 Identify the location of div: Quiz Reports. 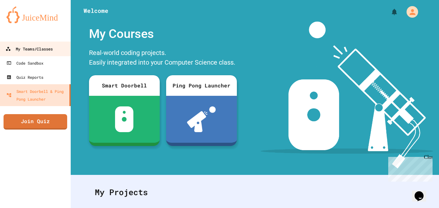
(25, 77).